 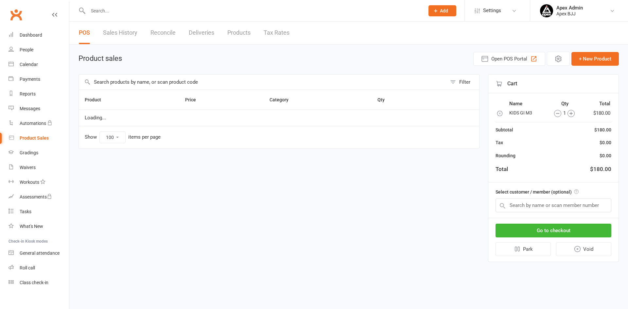 I want to click on td: $180.00, so click(x=597, y=113).